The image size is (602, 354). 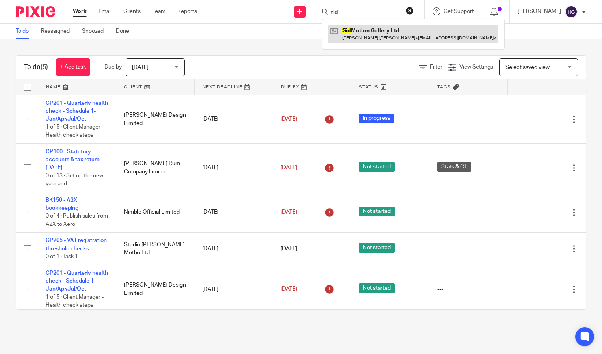 What do you see at coordinates (113, 67) in the screenshot?
I see `p: Due by` at bounding box center [113, 67].